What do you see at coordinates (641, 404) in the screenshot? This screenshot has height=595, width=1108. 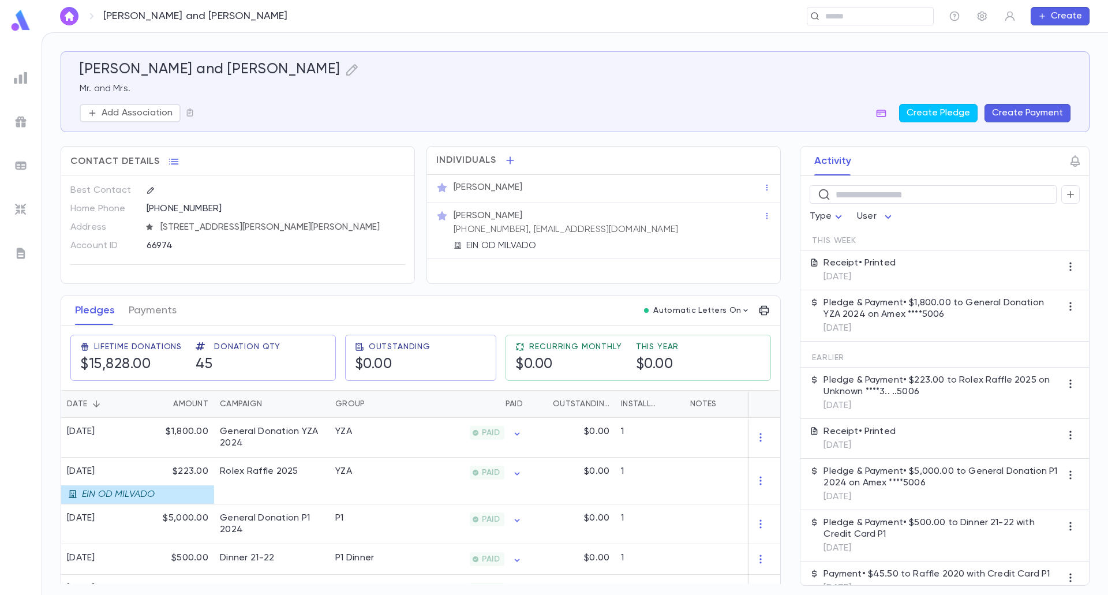 I see `div: Installments` at bounding box center [641, 404].